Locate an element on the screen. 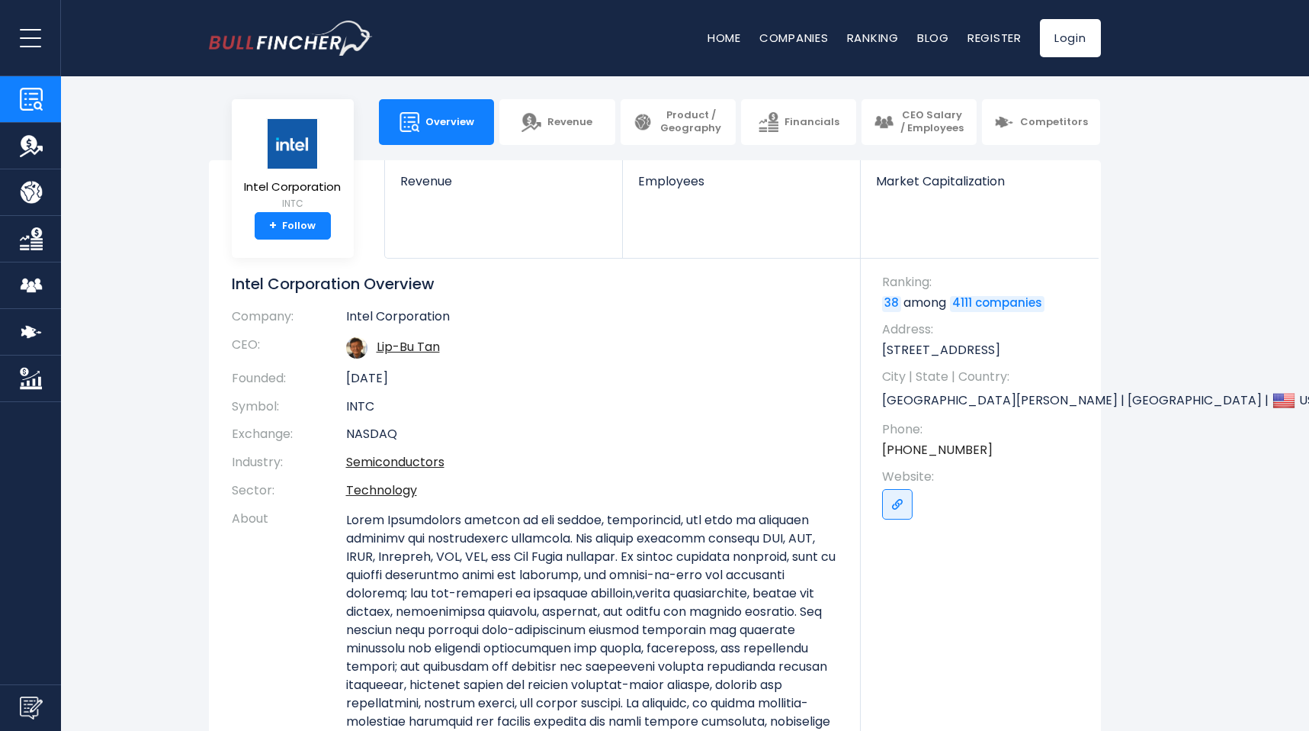  th: Company: is located at coordinates (289, 320).